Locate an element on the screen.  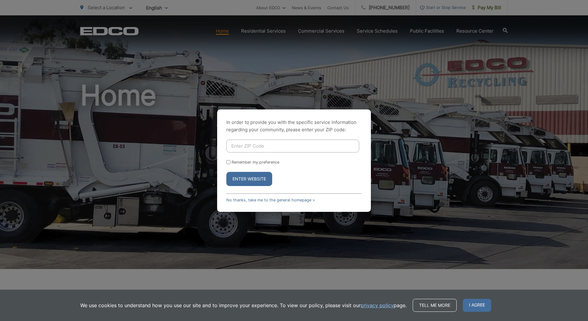
span: I agree is located at coordinates (477, 305).